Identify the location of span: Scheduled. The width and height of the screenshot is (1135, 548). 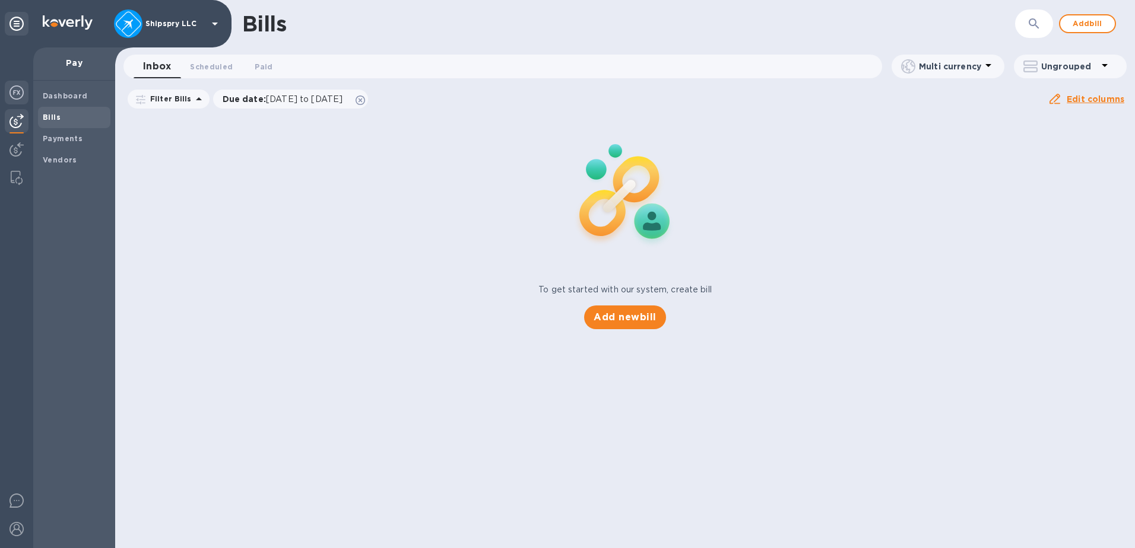
(211, 66).